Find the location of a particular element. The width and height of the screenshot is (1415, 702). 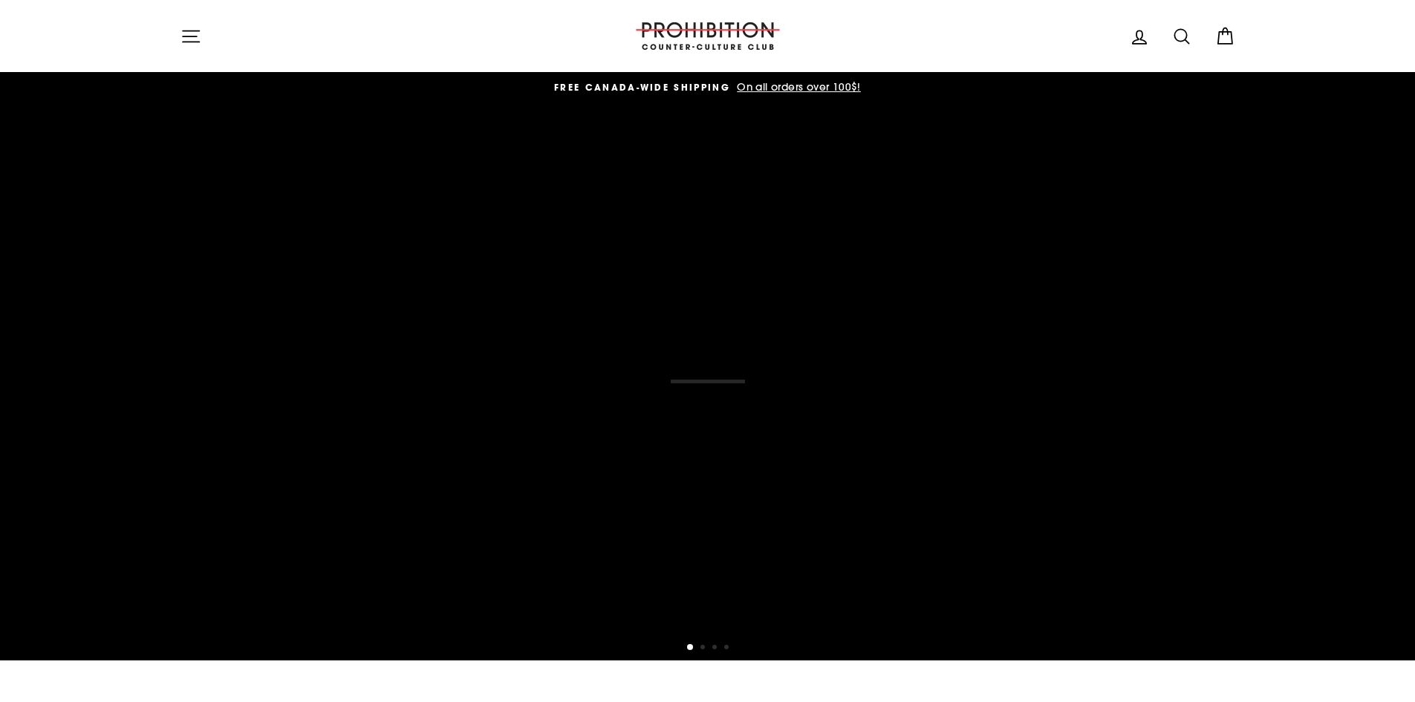

button: 4 is located at coordinates (728, 648).